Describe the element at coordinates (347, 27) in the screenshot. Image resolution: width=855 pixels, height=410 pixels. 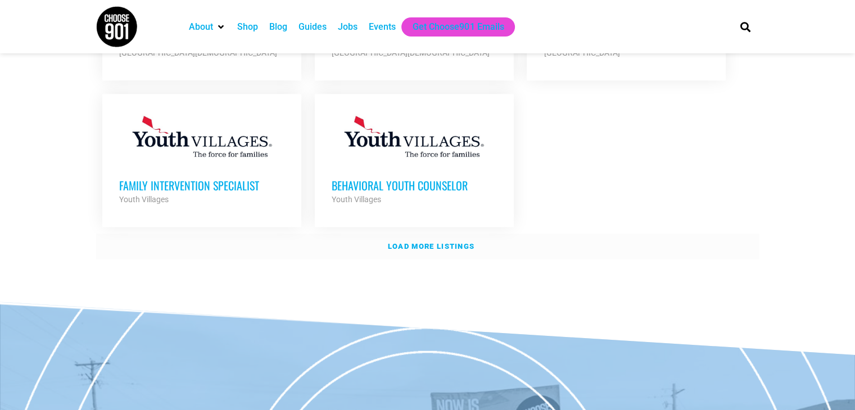
I see `a: Jobs` at that location.